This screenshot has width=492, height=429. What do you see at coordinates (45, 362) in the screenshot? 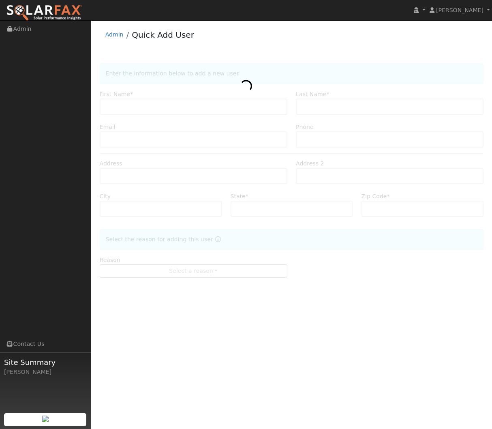
I see `span: Site Summary` at bounding box center [45, 362].